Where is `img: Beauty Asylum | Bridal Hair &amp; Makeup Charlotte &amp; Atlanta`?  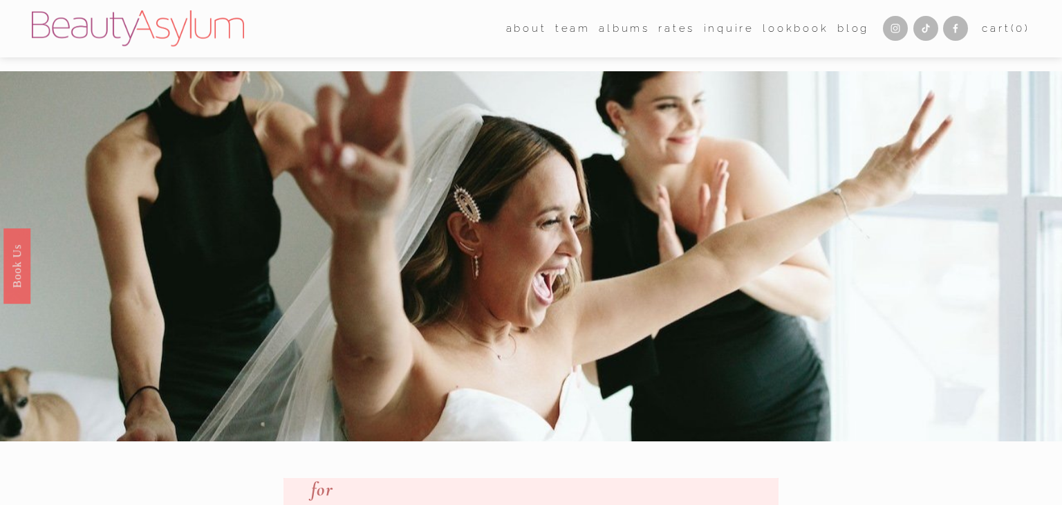
img: Beauty Asylum | Bridal Hair &amp; Makeup Charlotte &amp; Atlanta is located at coordinates (138, 28).